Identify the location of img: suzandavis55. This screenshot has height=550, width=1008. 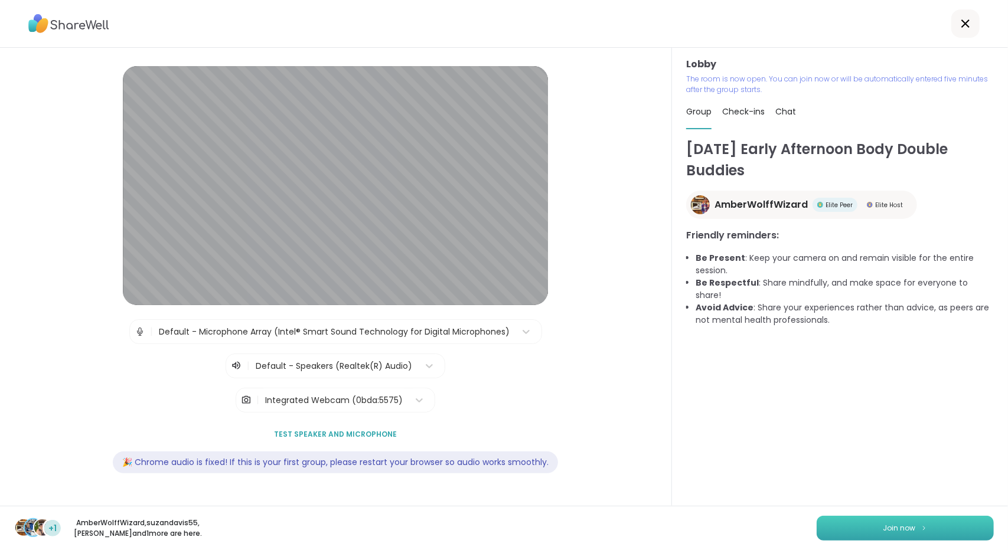
(33, 528).